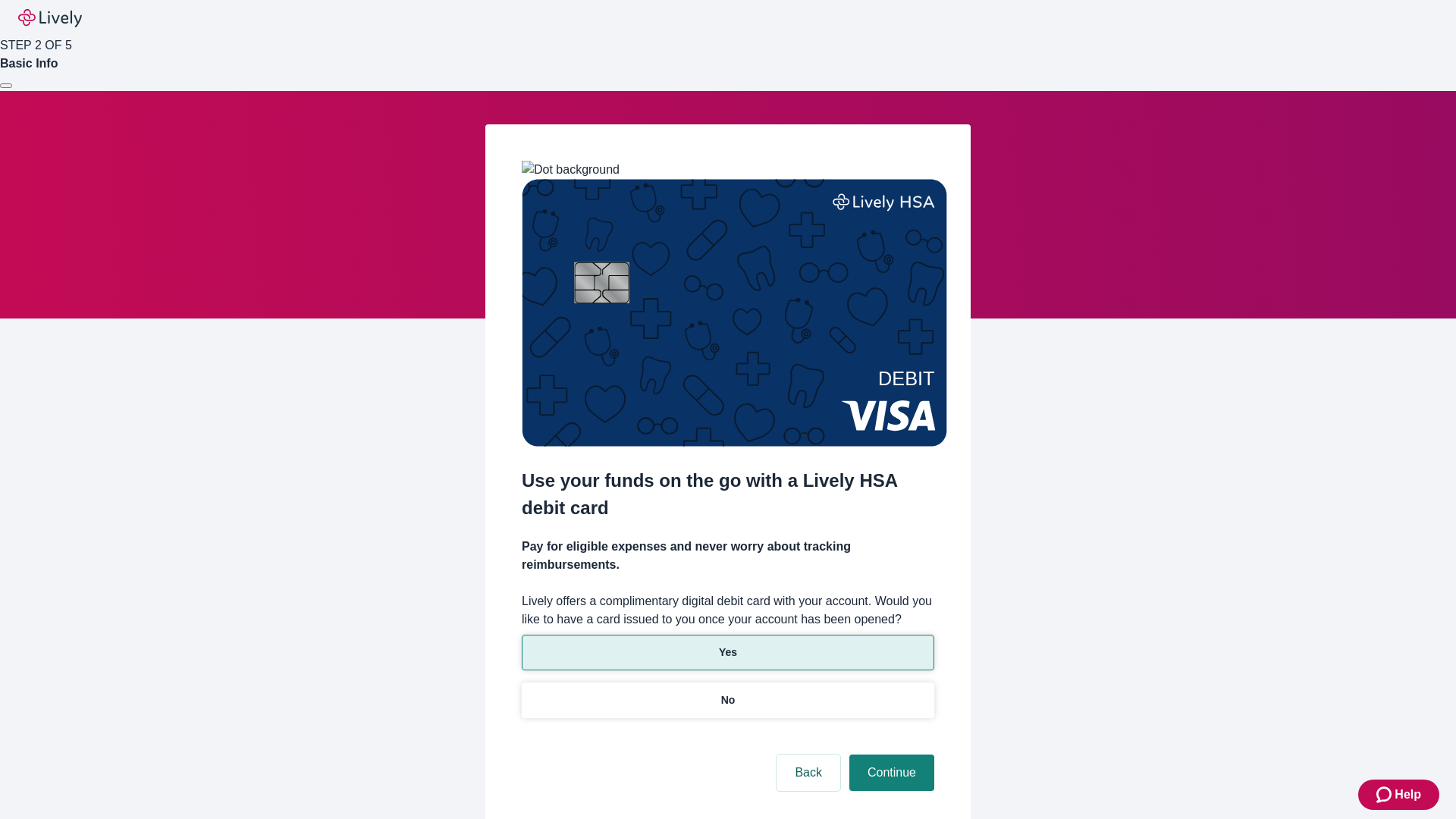 The height and width of the screenshot is (819, 1456). I want to click on img: Lively, so click(50, 19).